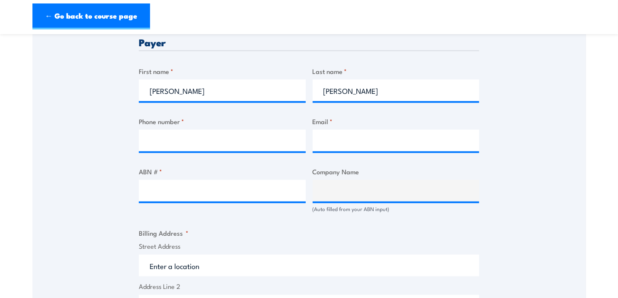  What do you see at coordinates (91, 16) in the screenshot?
I see `a: ← Go back to course page` at bounding box center [91, 16].